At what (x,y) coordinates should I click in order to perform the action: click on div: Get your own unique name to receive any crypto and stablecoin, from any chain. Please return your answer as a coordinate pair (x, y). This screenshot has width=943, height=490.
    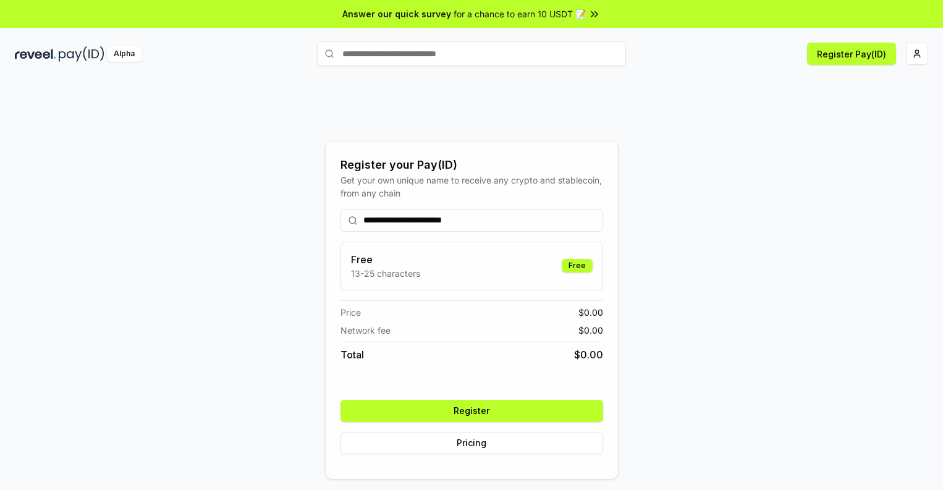
    Looking at the image, I should click on (471, 187).